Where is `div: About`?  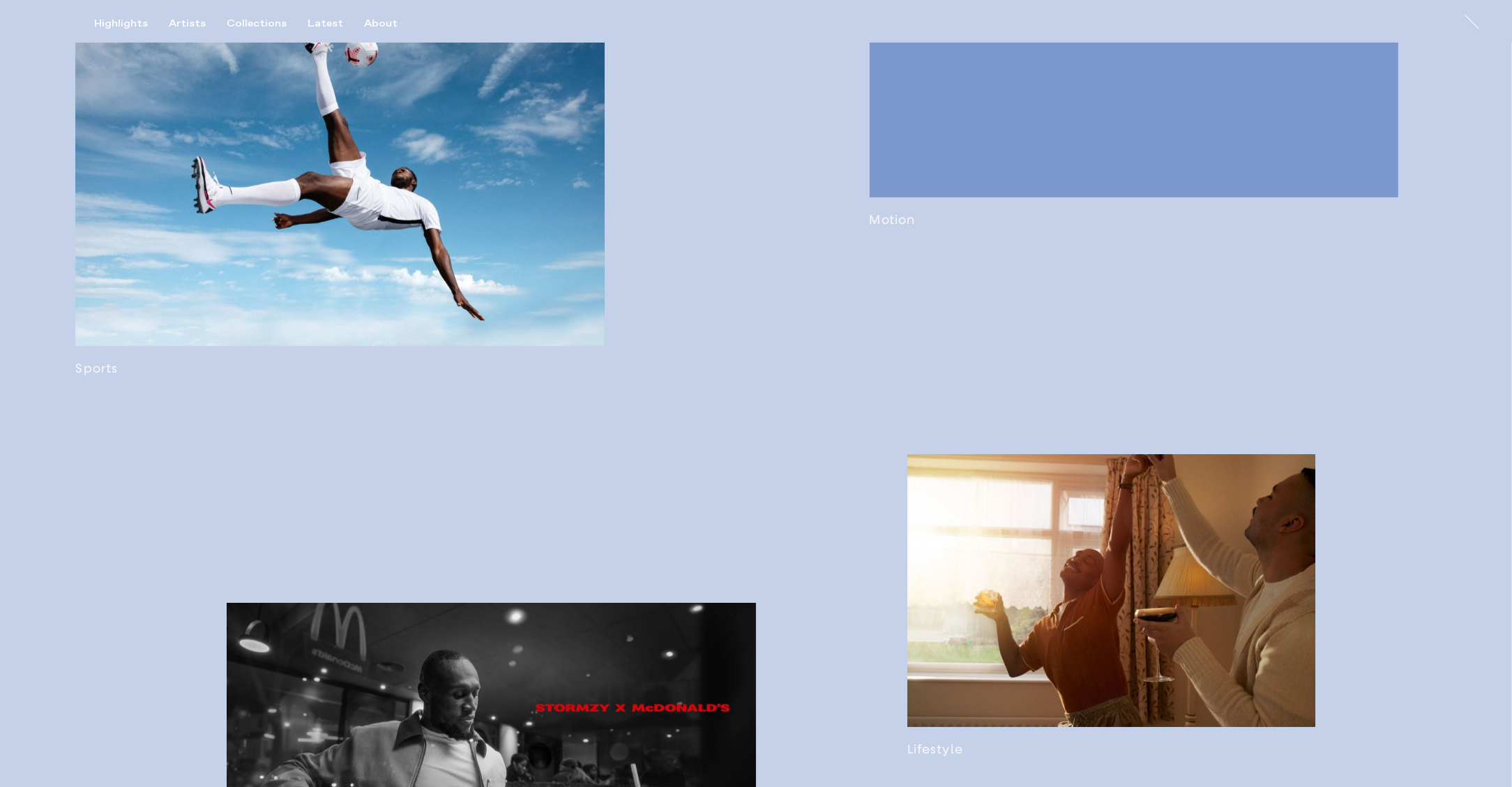
div: About is located at coordinates (381, 23).